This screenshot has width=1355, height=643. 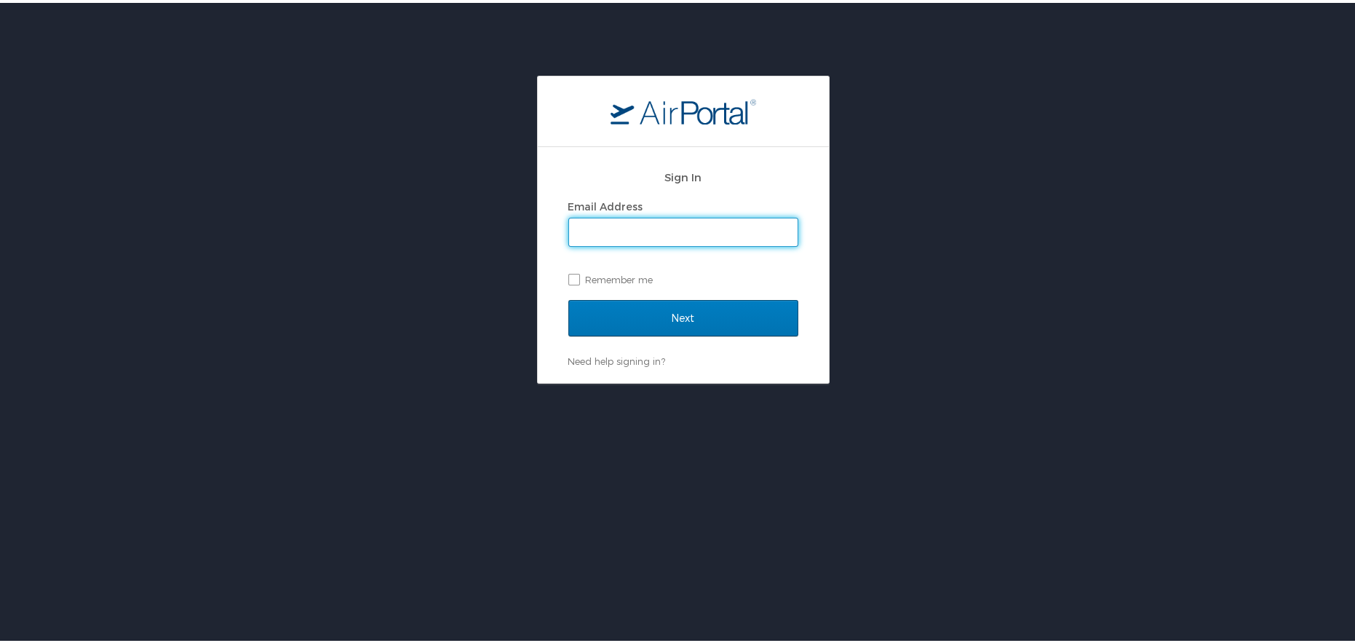 What do you see at coordinates (683, 108) in the screenshot?
I see `img: logo` at bounding box center [683, 108].